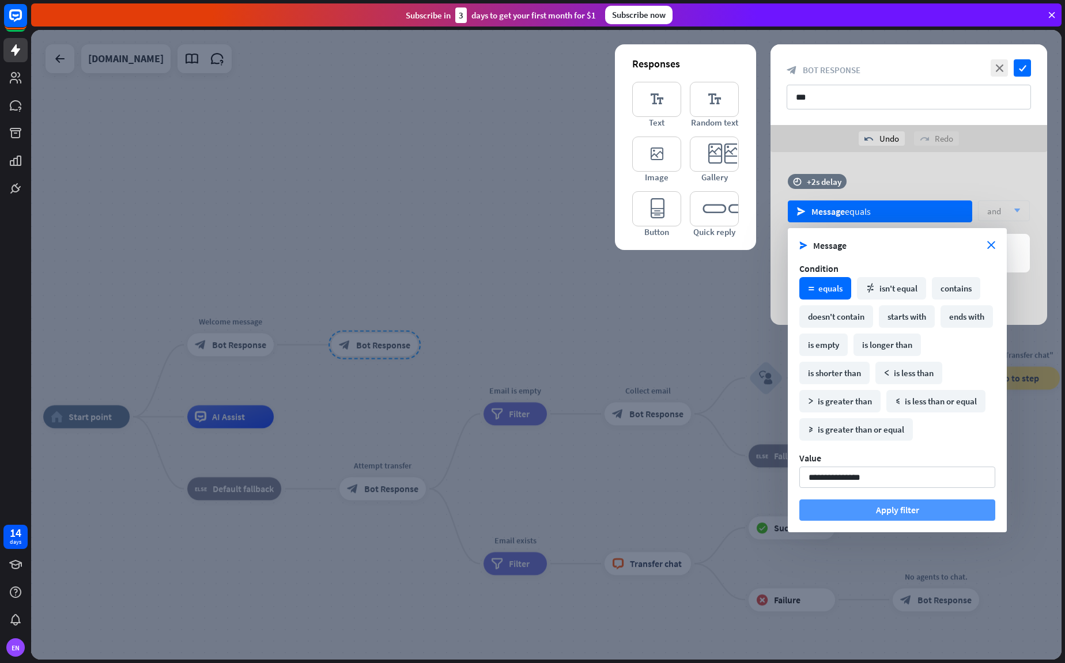 The width and height of the screenshot is (1065, 663). Describe the element at coordinates (16, 647) in the screenshot. I see `div: EN` at that location.